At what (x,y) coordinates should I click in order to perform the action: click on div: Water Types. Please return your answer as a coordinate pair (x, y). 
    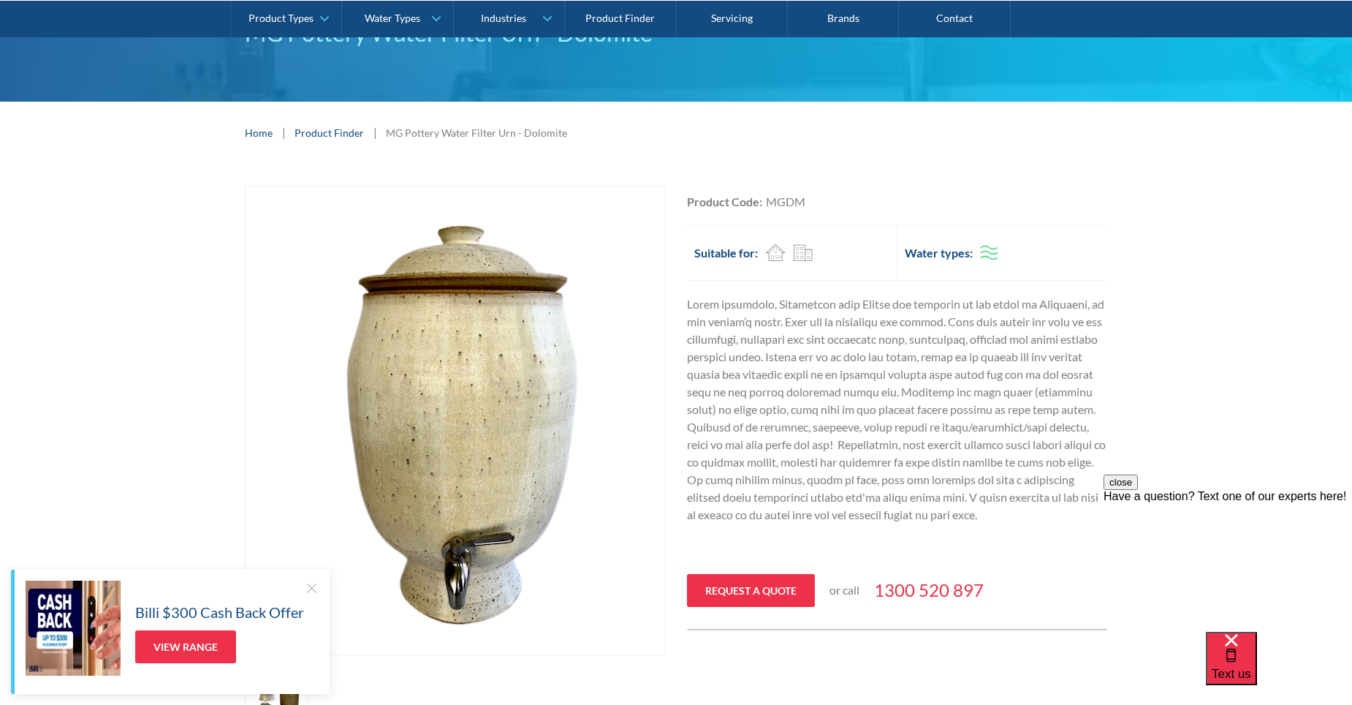
    Looking at the image, I should click on (392, 18).